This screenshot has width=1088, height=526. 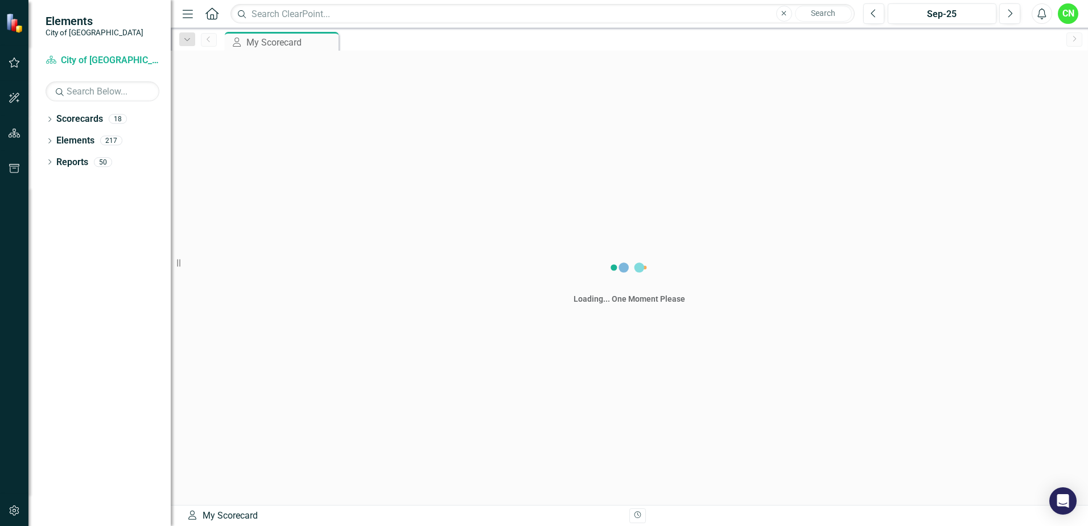 What do you see at coordinates (102, 91) in the screenshot?
I see `input: Search Below...` at bounding box center [102, 91].